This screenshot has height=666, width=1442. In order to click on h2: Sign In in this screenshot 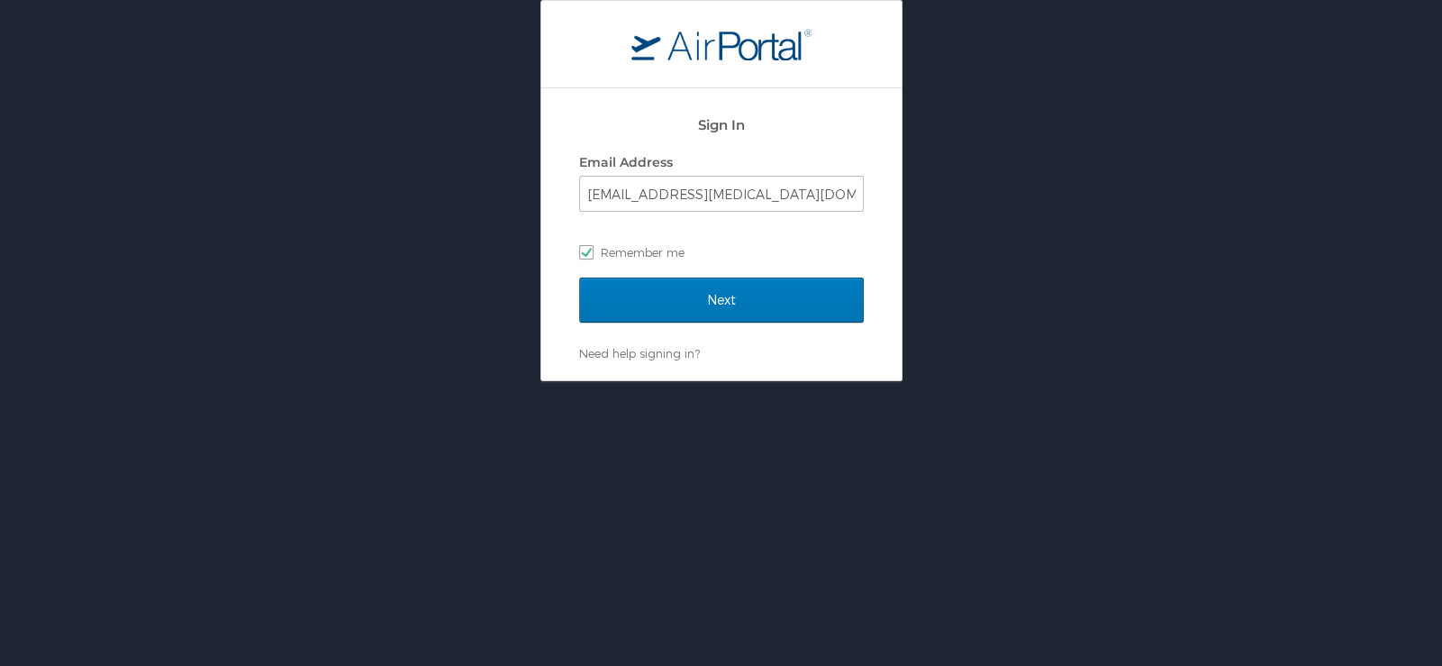, I will do `click(722, 125)`.